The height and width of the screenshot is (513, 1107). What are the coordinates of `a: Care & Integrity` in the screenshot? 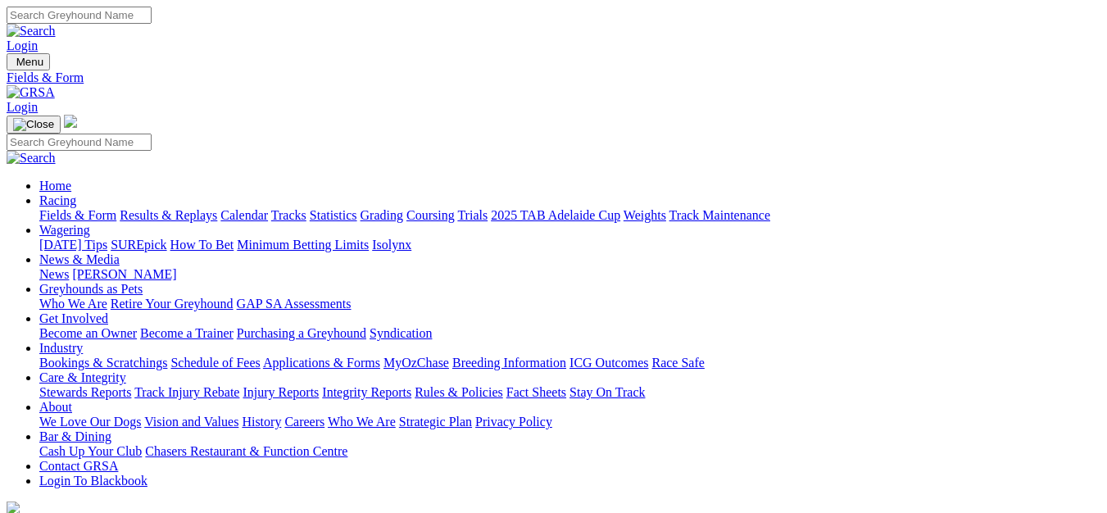 It's located at (83, 377).